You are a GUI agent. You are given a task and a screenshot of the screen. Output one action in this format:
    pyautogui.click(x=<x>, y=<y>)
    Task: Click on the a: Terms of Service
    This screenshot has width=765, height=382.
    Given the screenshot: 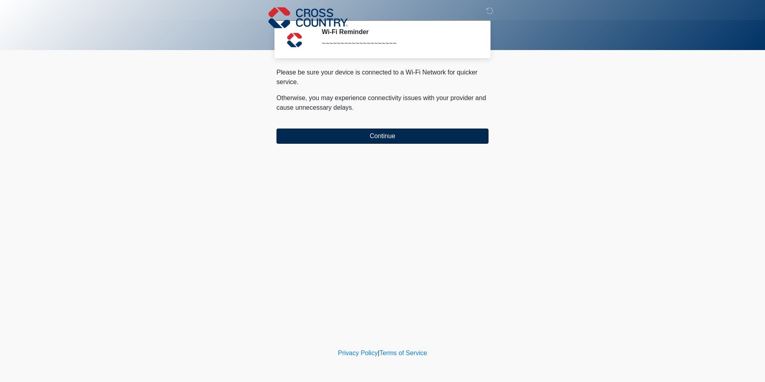 What is the action you would take?
    pyautogui.click(x=403, y=352)
    